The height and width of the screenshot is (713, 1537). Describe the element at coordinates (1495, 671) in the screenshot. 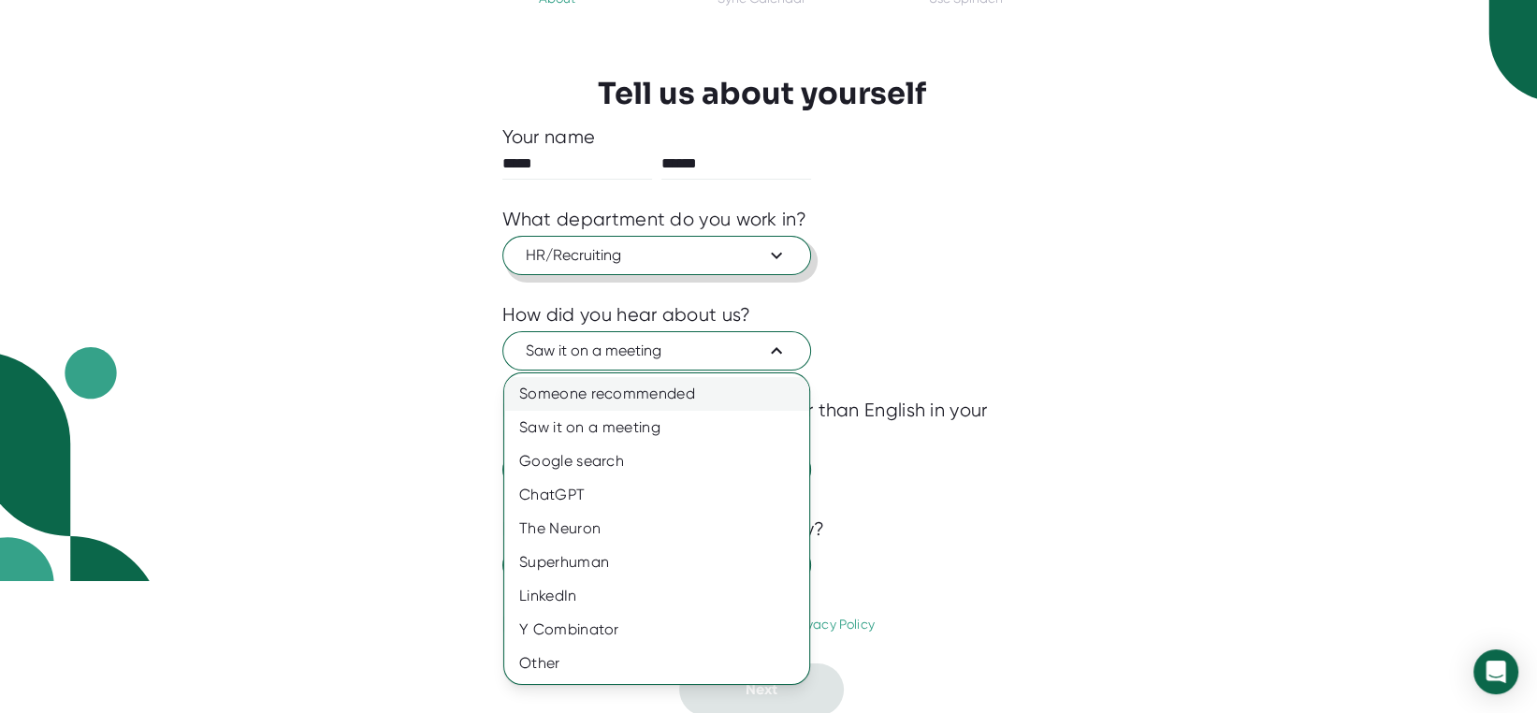

I see `div: Open Intercom Messenger` at that location.